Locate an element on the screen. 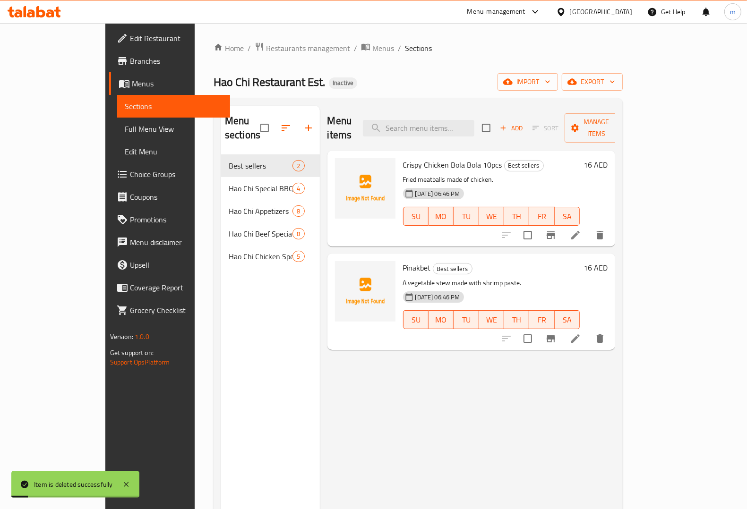 This screenshot has height=509, width=747. span: Hao Chi Special BBQ is located at coordinates (260, 188).